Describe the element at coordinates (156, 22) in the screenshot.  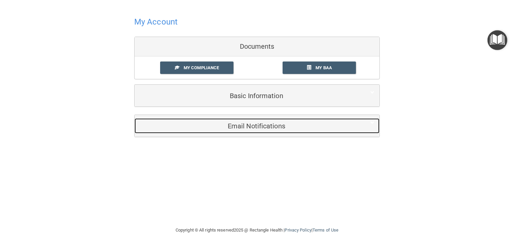
I see `h4: My Account` at that location.